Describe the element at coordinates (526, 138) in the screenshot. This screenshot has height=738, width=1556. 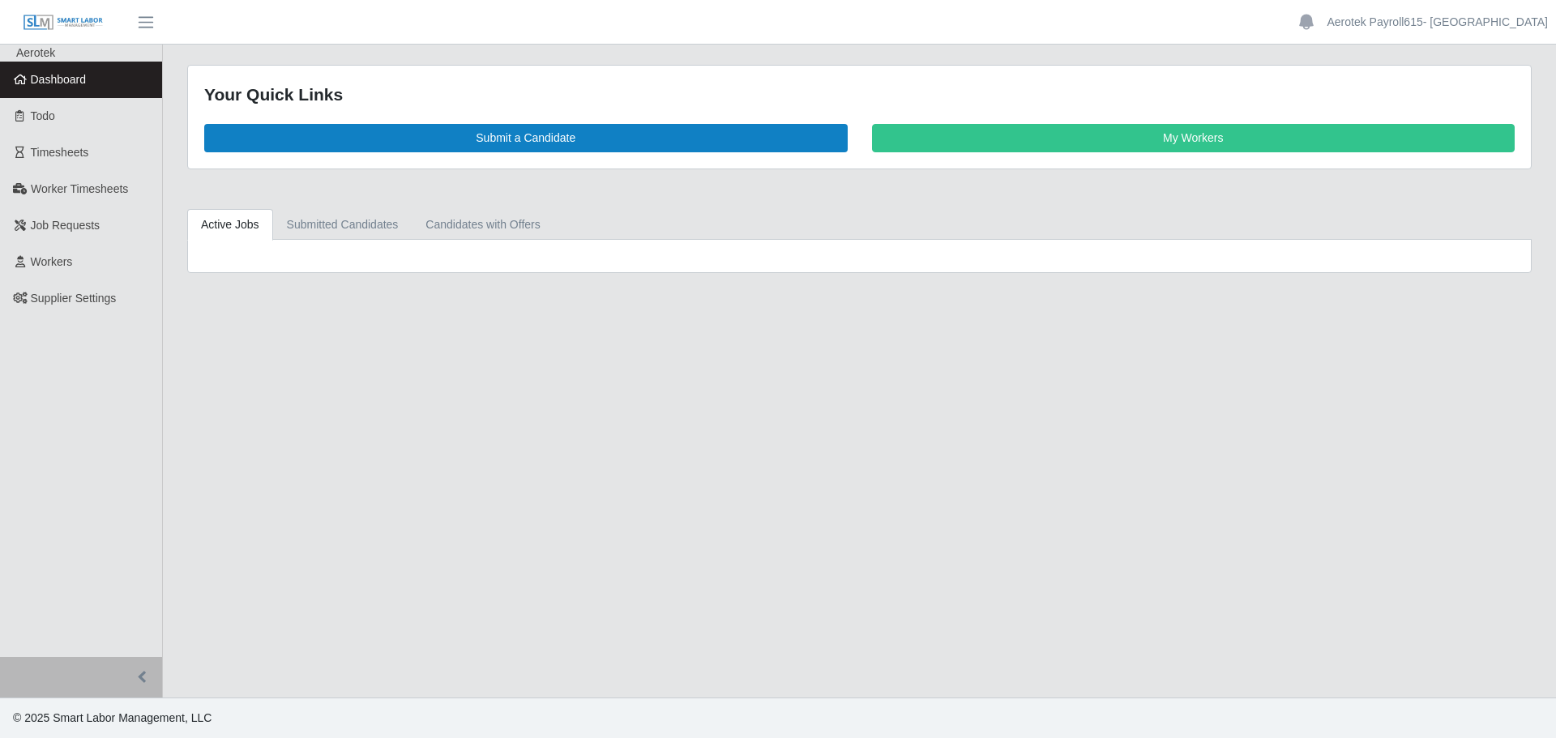
I see `a: Submit a Candidate` at that location.